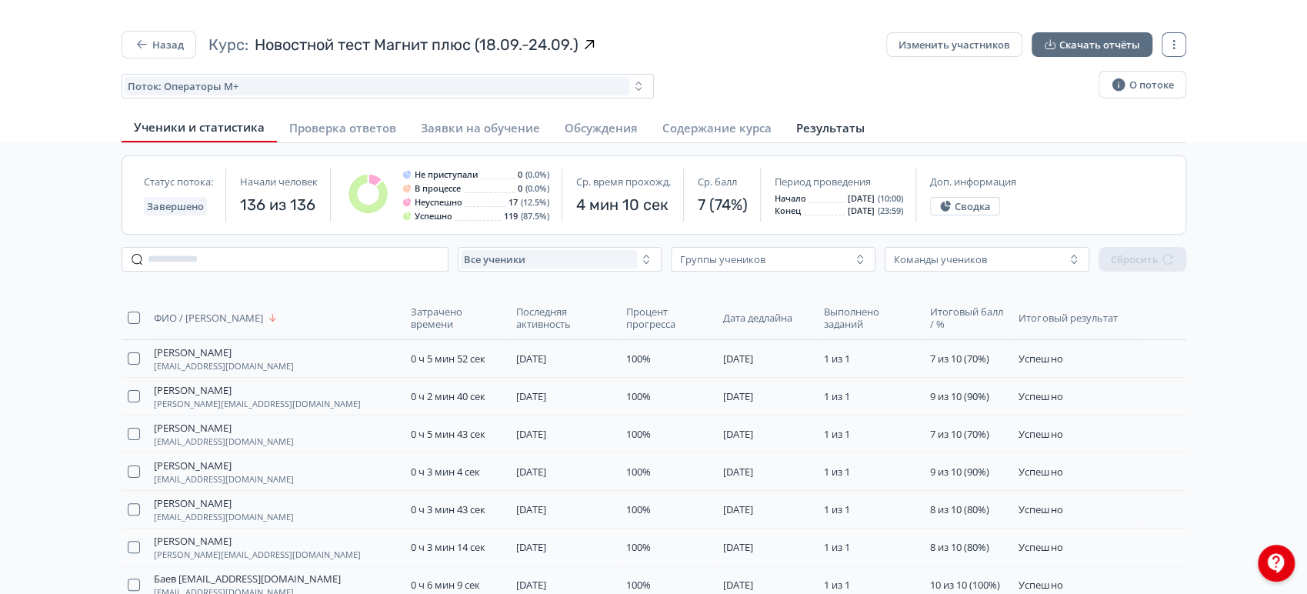 The height and width of the screenshot is (594, 1307). Describe the element at coordinates (279, 205) in the screenshot. I see `span: 136 из 136` at that location.